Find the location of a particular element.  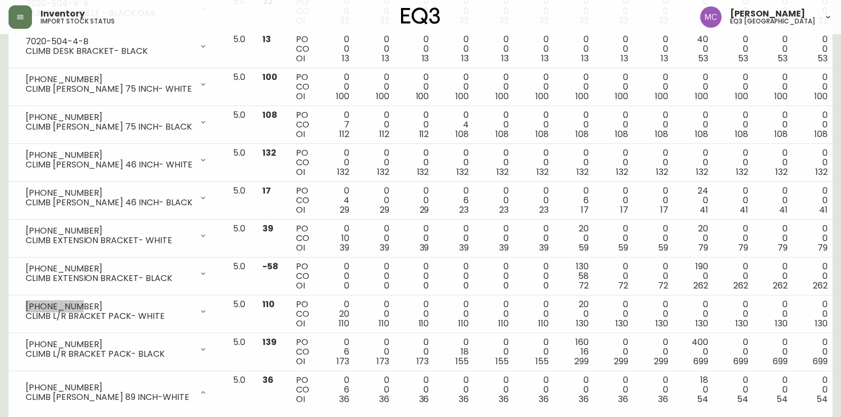

span: 59 is located at coordinates (663, 248).